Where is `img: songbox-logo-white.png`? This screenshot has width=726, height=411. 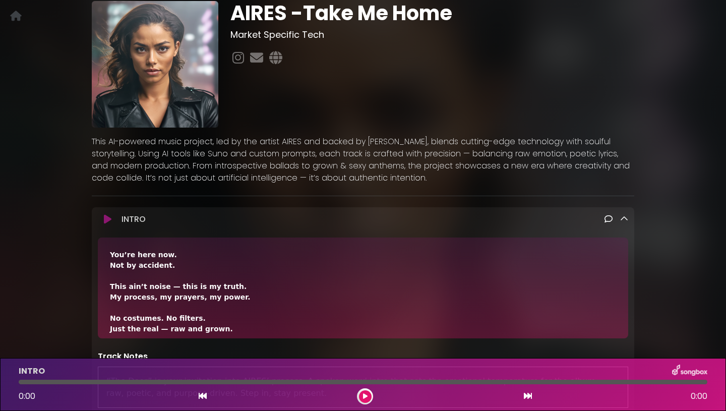 img: songbox-logo-white.png is located at coordinates (690, 371).